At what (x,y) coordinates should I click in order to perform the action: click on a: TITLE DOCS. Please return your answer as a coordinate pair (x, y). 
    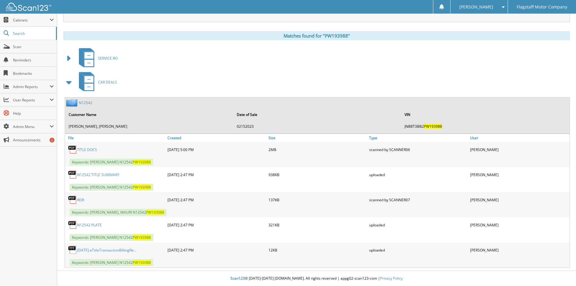
    Looking at the image, I should click on (87, 149).